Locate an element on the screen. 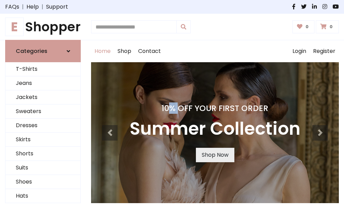 This screenshot has height=221, width=344. h1: Shopper is located at coordinates (43, 27).